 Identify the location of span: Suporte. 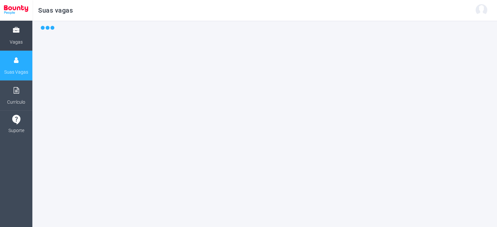
(16, 131).